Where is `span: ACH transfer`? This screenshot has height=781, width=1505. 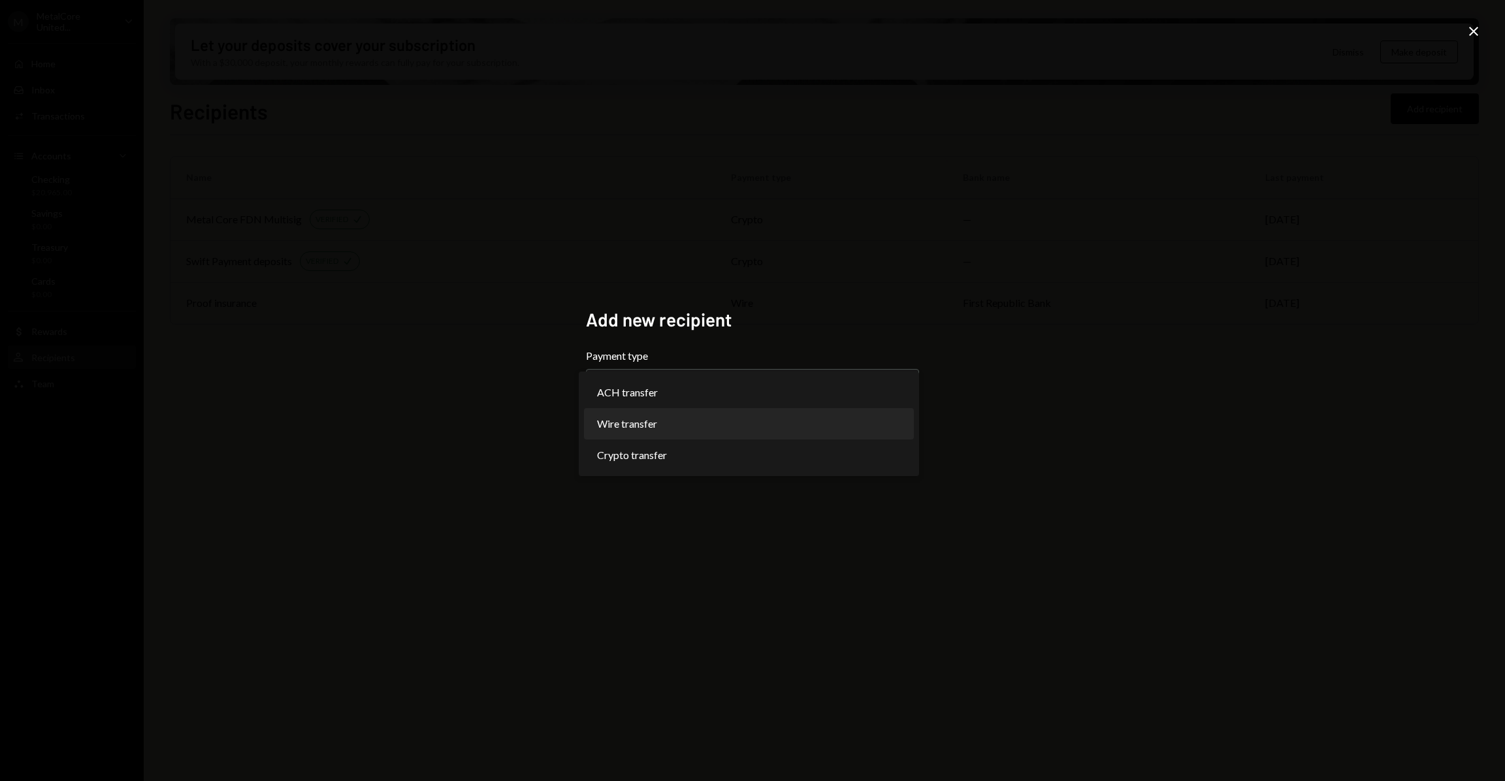
span: ACH transfer is located at coordinates (627, 393).